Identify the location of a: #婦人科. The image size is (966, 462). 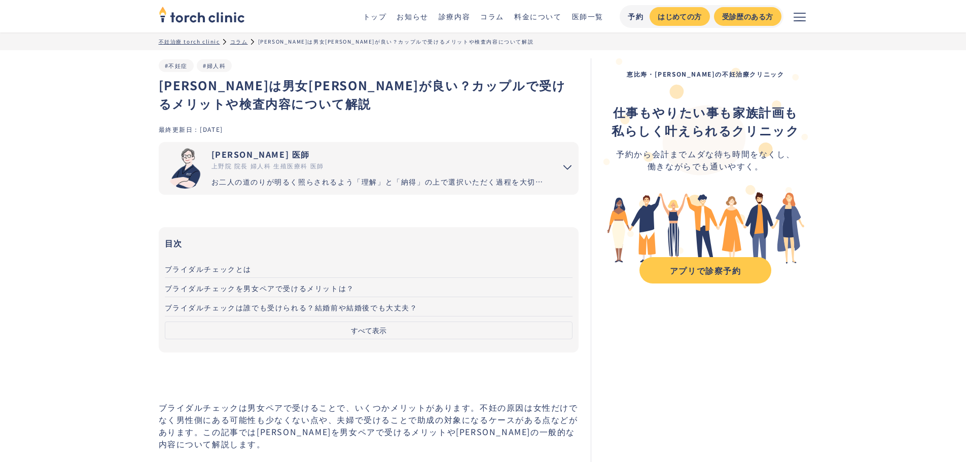
(214, 65).